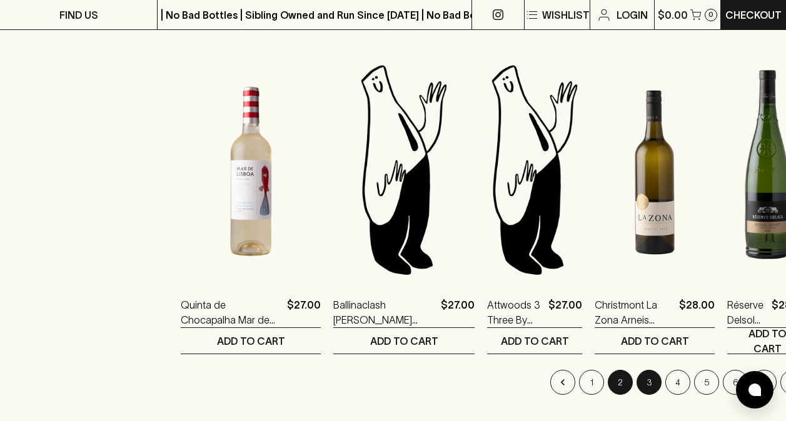  I want to click on p: 0, so click(711, 14).